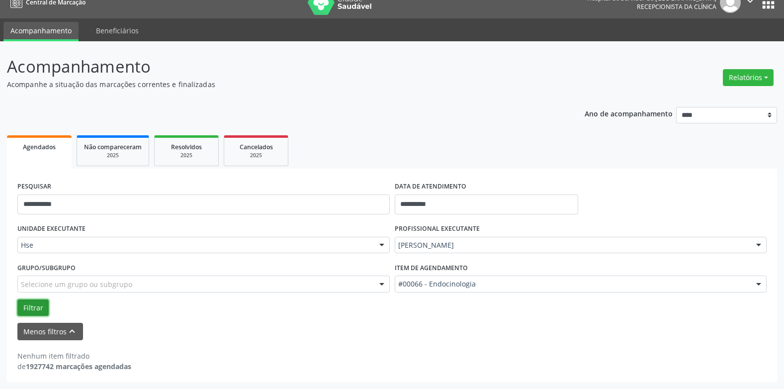 The width and height of the screenshot is (784, 389). I want to click on span: Selecione um grupo ou subgrupo, so click(77, 284).